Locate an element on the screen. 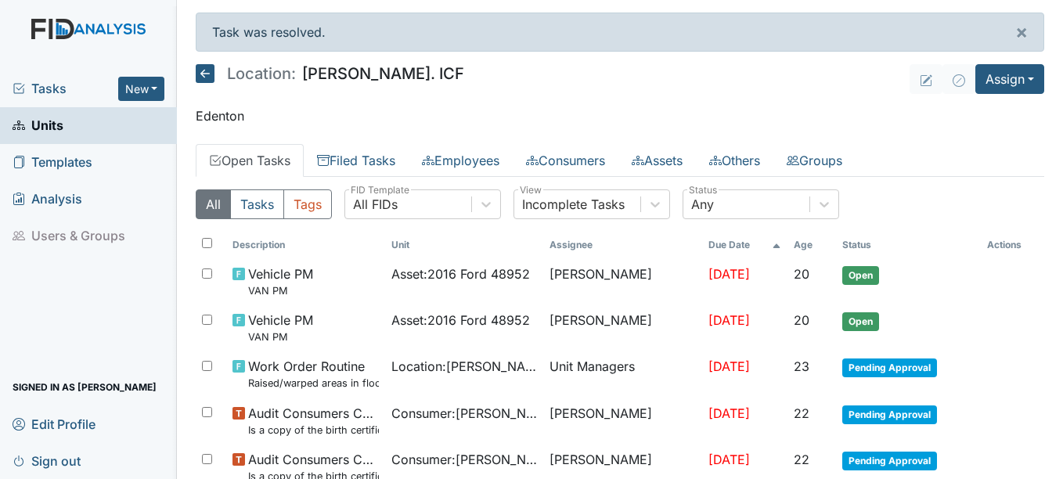 The width and height of the screenshot is (1063, 479). a: Open Tasks is located at coordinates (250, 160).